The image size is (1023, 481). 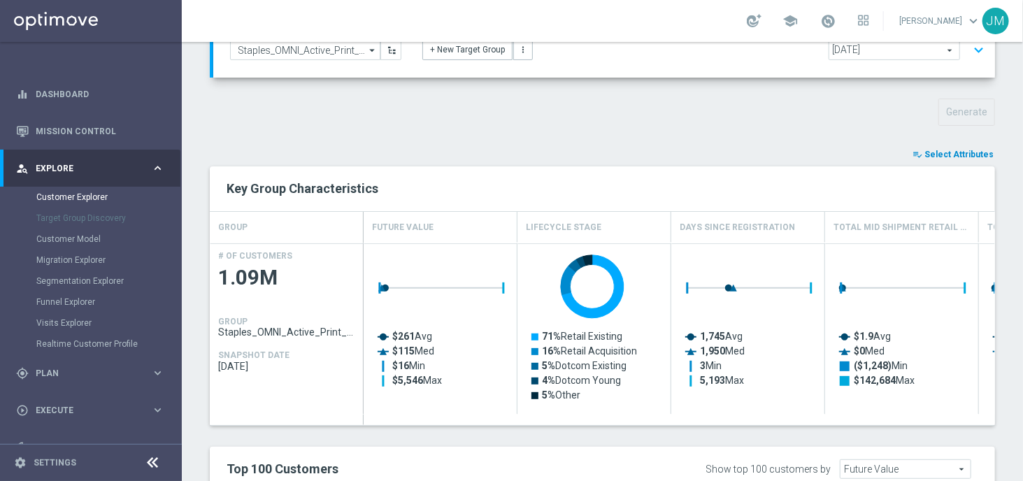 What do you see at coordinates (91, 344) in the screenshot?
I see `a: Realtime Customer Profile` at bounding box center [91, 344].